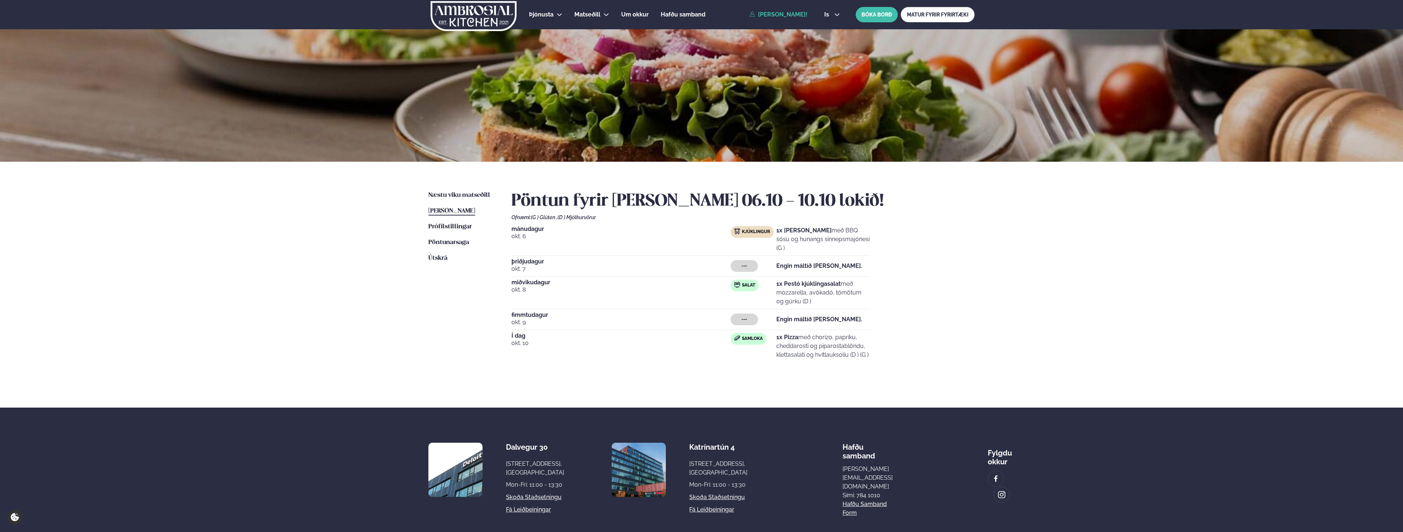  I want to click on div: Dalvegur 30, so click(535, 447).